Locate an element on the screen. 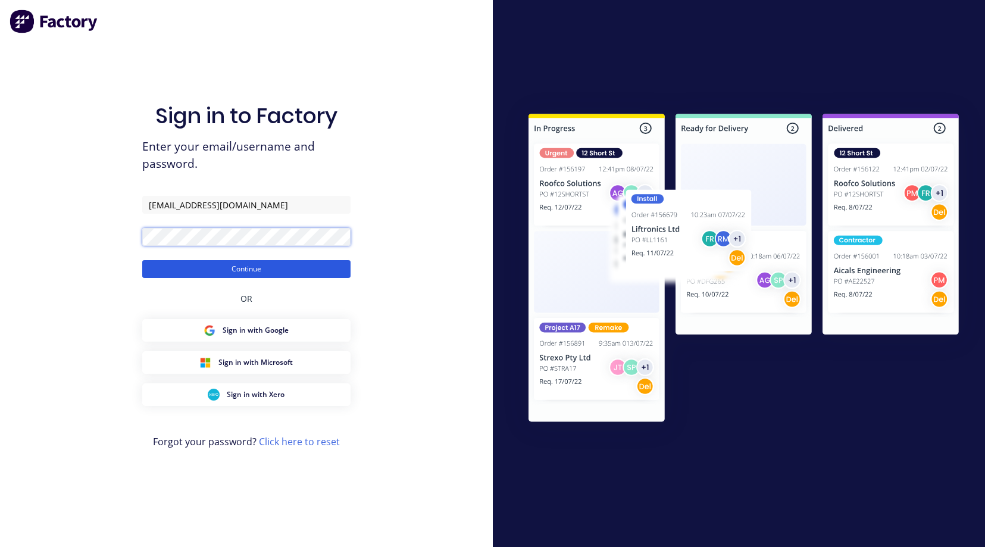 This screenshot has height=547, width=985. h1: Sign in to Factory is located at coordinates (246, 115).